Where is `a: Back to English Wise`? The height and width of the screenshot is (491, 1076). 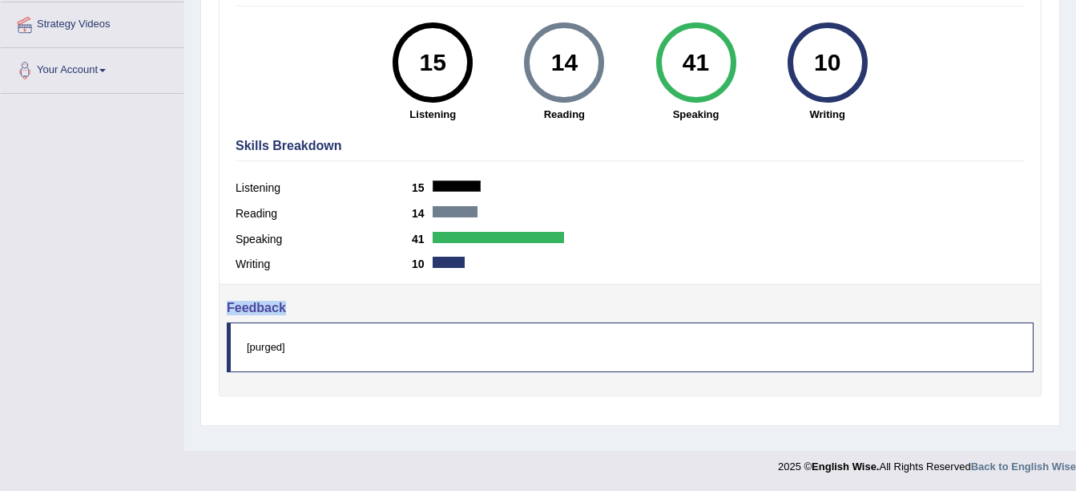
a: Back to English Wise is located at coordinates (1024, 466).